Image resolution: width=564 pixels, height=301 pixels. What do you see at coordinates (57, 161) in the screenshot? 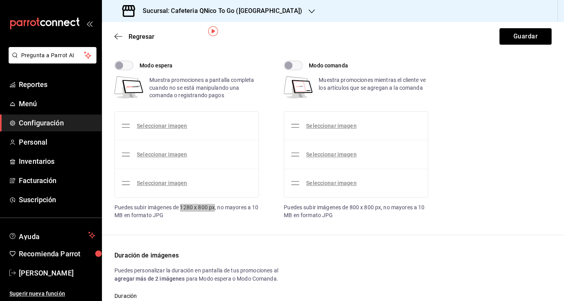
I see `span: Inventarios` at bounding box center [57, 161].